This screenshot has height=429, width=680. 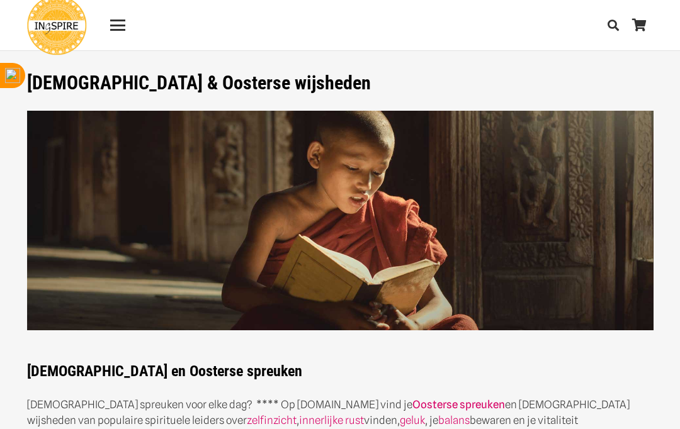 I want to click on a: Menu, so click(x=117, y=25).